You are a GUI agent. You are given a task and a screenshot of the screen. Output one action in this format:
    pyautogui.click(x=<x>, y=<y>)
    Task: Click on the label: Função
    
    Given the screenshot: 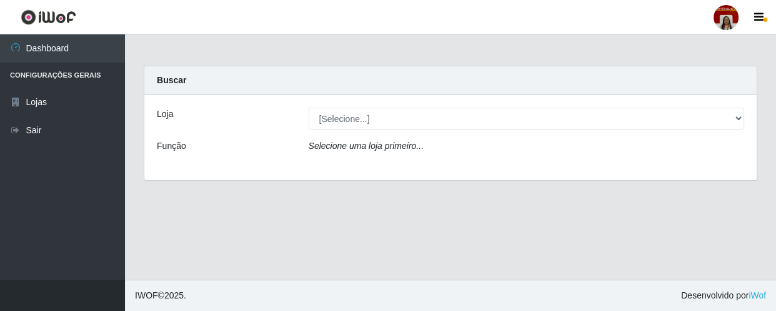 What is the action you would take?
    pyautogui.click(x=171, y=146)
    